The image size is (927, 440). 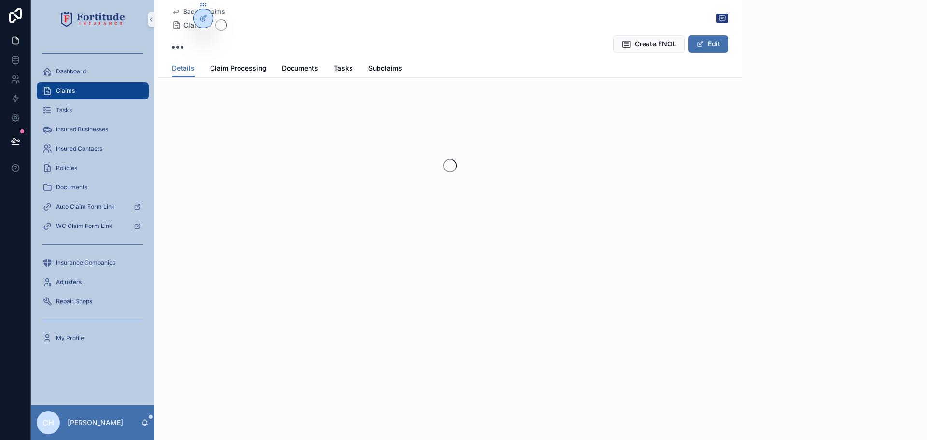 I want to click on a: Insurance Companies, so click(x=93, y=263).